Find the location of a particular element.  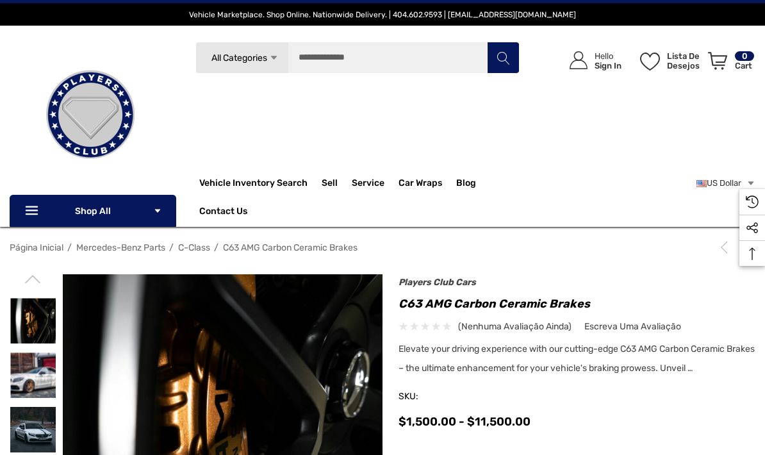

nav: Breadcrumb is located at coordinates (382, 247).